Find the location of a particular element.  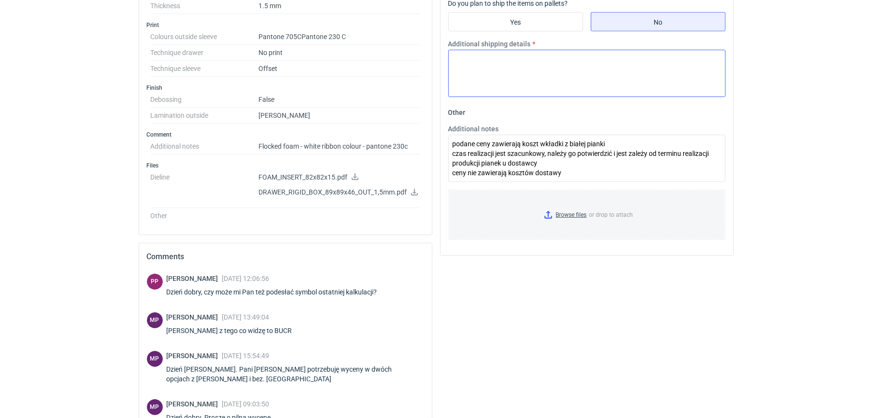

div: Dzień dobry, czy może mi Pan też podesłać symbol ostatniej kalkulacji? is located at coordinates (278, 292).